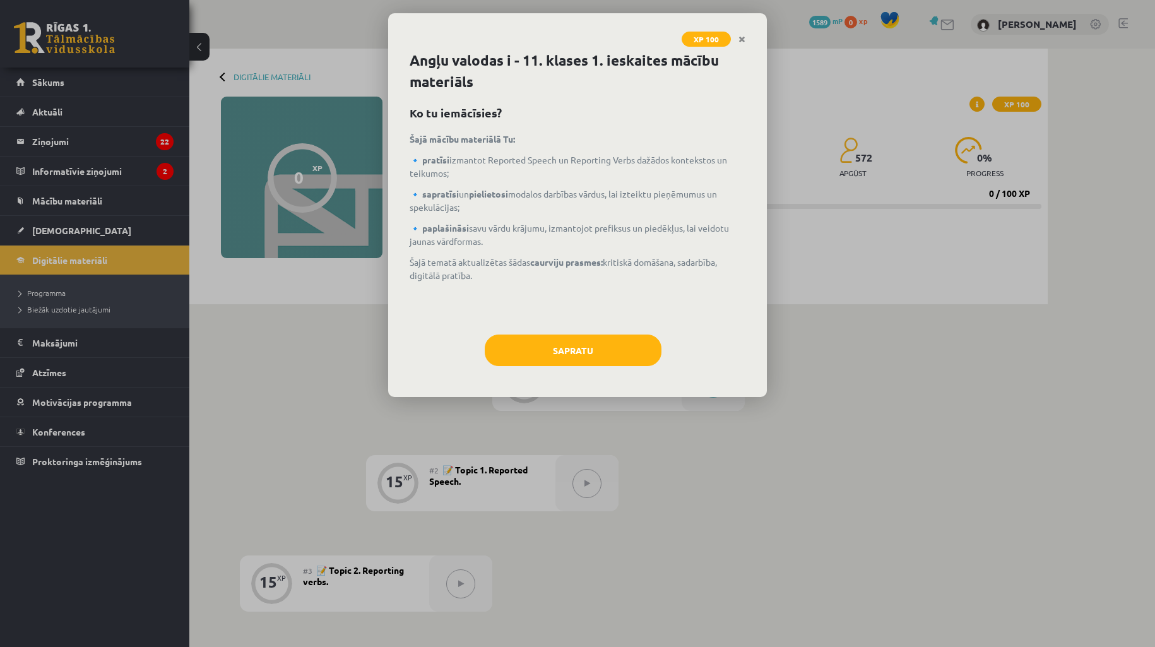 The height and width of the screenshot is (647, 1155). What do you see at coordinates (489, 194) in the screenshot?
I see `strong: pielietosi` at bounding box center [489, 194].